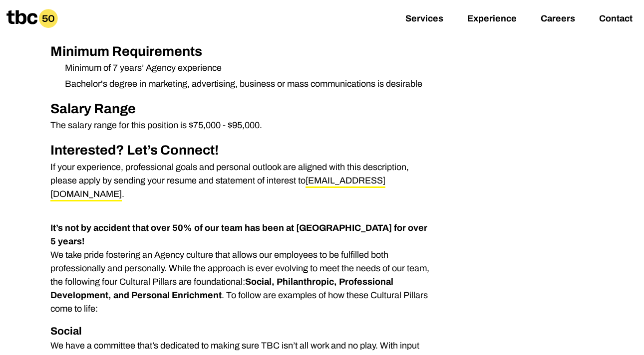 The height and width of the screenshot is (355, 644). I want to click on a: Services, so click(424, 19).